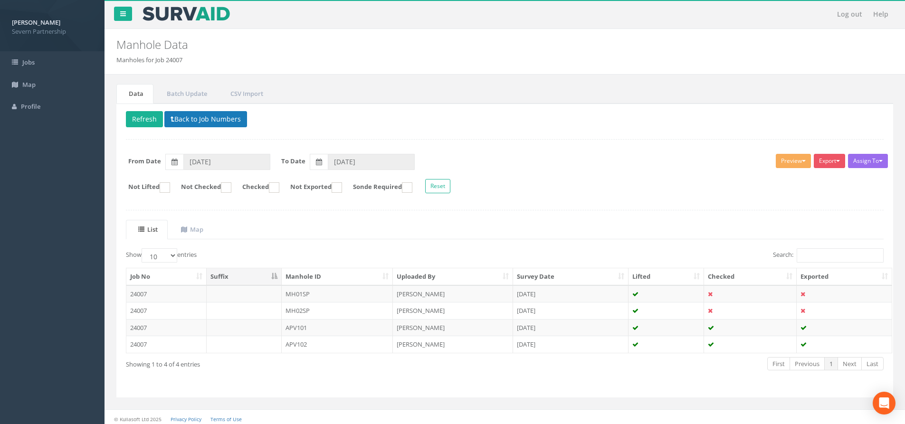  What do you see at coordinates (667, 277) in the screenshot?
I see `th: Lifted: activate to sort column ascending` at bounding box center [667, 277].